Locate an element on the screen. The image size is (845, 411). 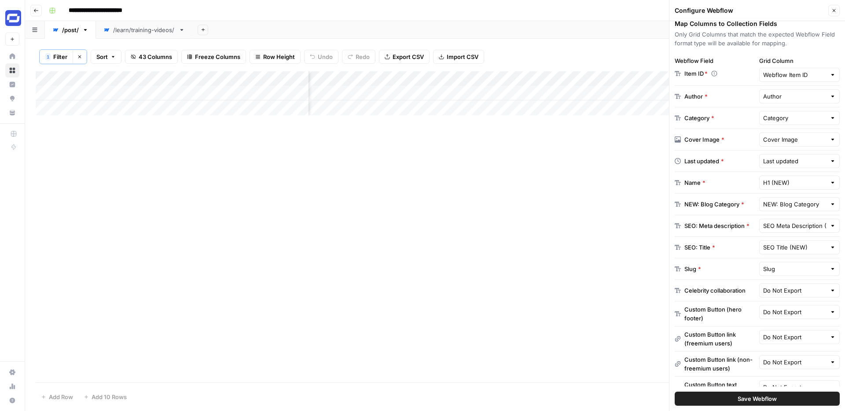
button: Redo is located at coordinates (359, 57).